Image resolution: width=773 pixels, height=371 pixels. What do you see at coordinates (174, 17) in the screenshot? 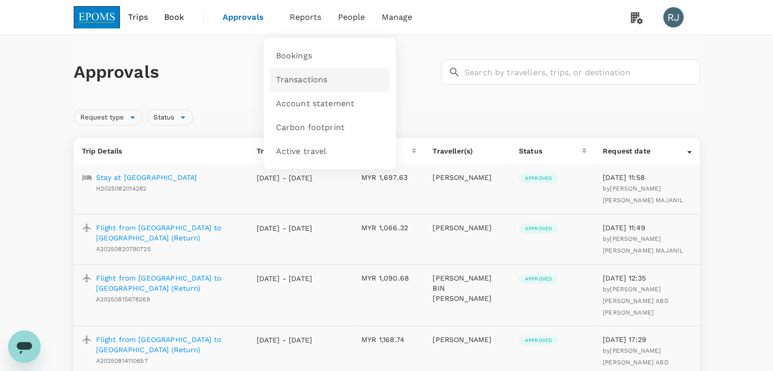
I see `span: Book` at bounding box center [174, 17].